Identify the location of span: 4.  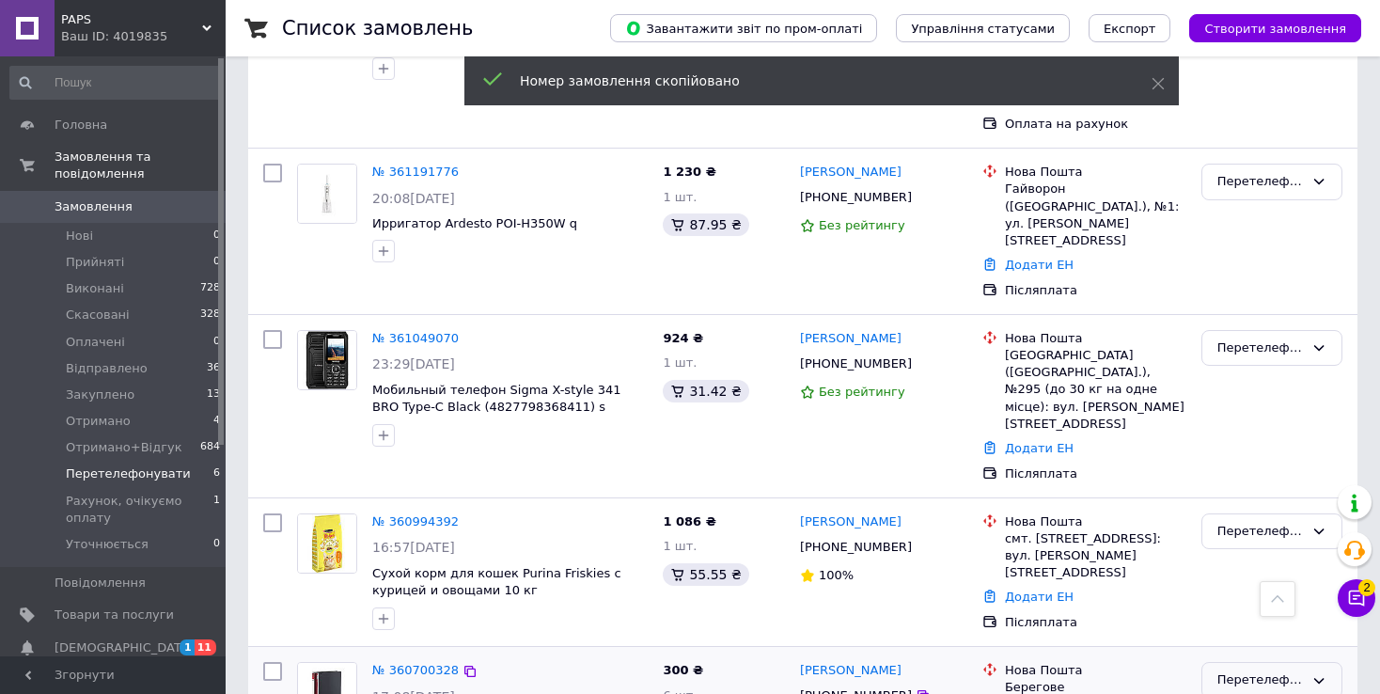
(216, 421).